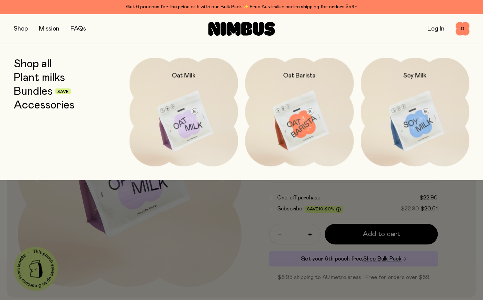 Image resolution: width=483 pixels, height=300 pixels. What do you see at coordinates (241, 7) in the screenshot?
I see `div: Get 6 pouches for the price of 5 with our Bulk Pack ✨ Free Australian metro shipping for orders $59+` at bounding box center [241, 7].